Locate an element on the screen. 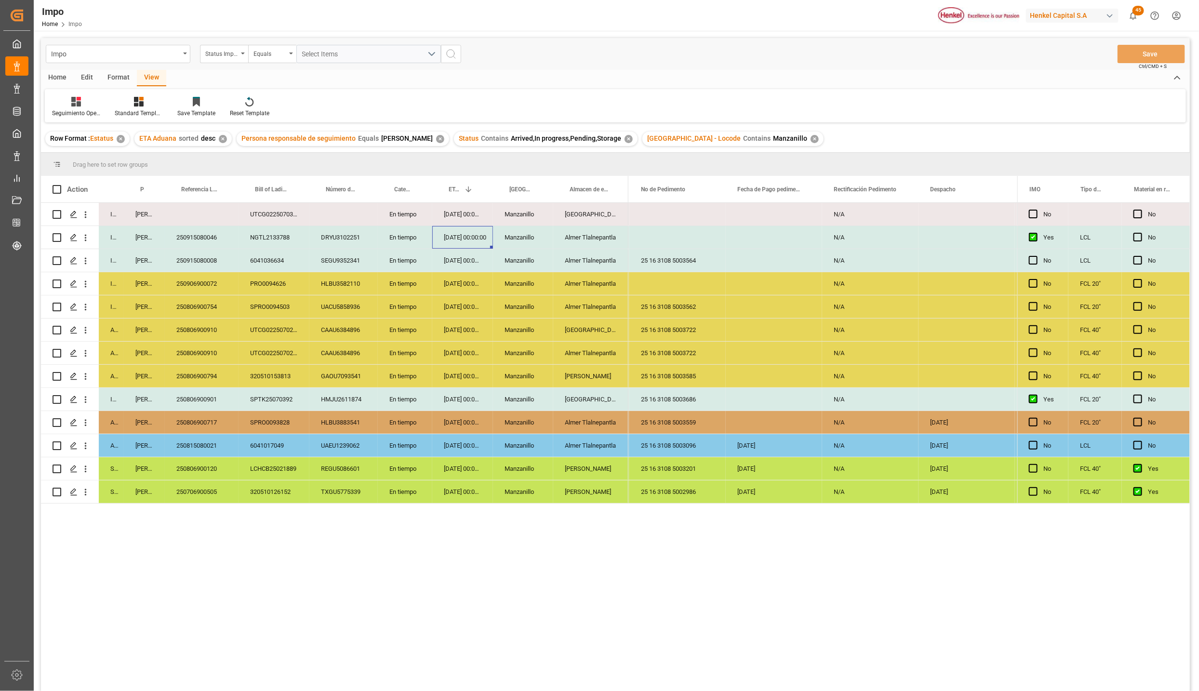 The height and width of the screenshot is (691, 1199). span: Ctrl/CMD + S is located at coordinates (1153, 66).